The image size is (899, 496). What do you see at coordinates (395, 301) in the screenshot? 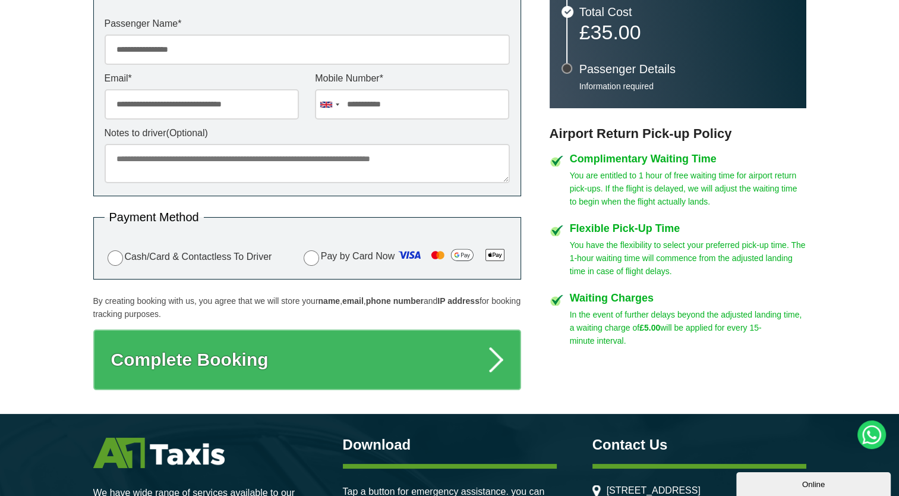
I see `strong: phone number` at bounding box center [395, 301].